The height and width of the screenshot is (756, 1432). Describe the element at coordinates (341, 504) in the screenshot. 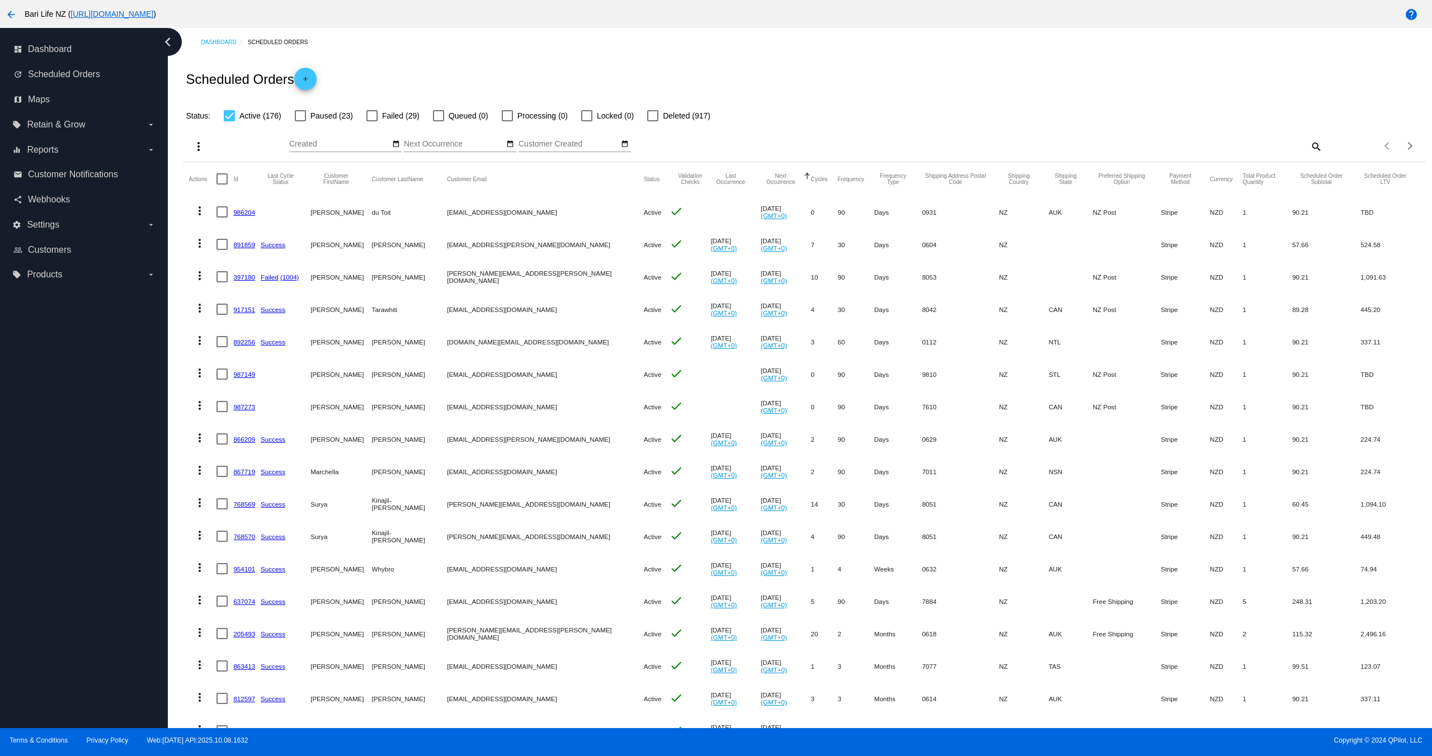

I see `mat-cell: Surya` at that location.